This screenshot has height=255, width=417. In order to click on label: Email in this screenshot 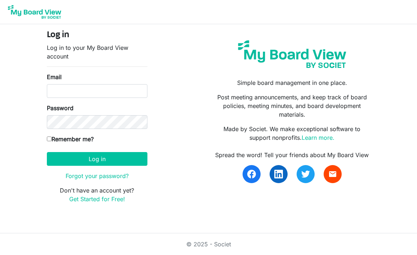, I will do `click(54, 77)`.